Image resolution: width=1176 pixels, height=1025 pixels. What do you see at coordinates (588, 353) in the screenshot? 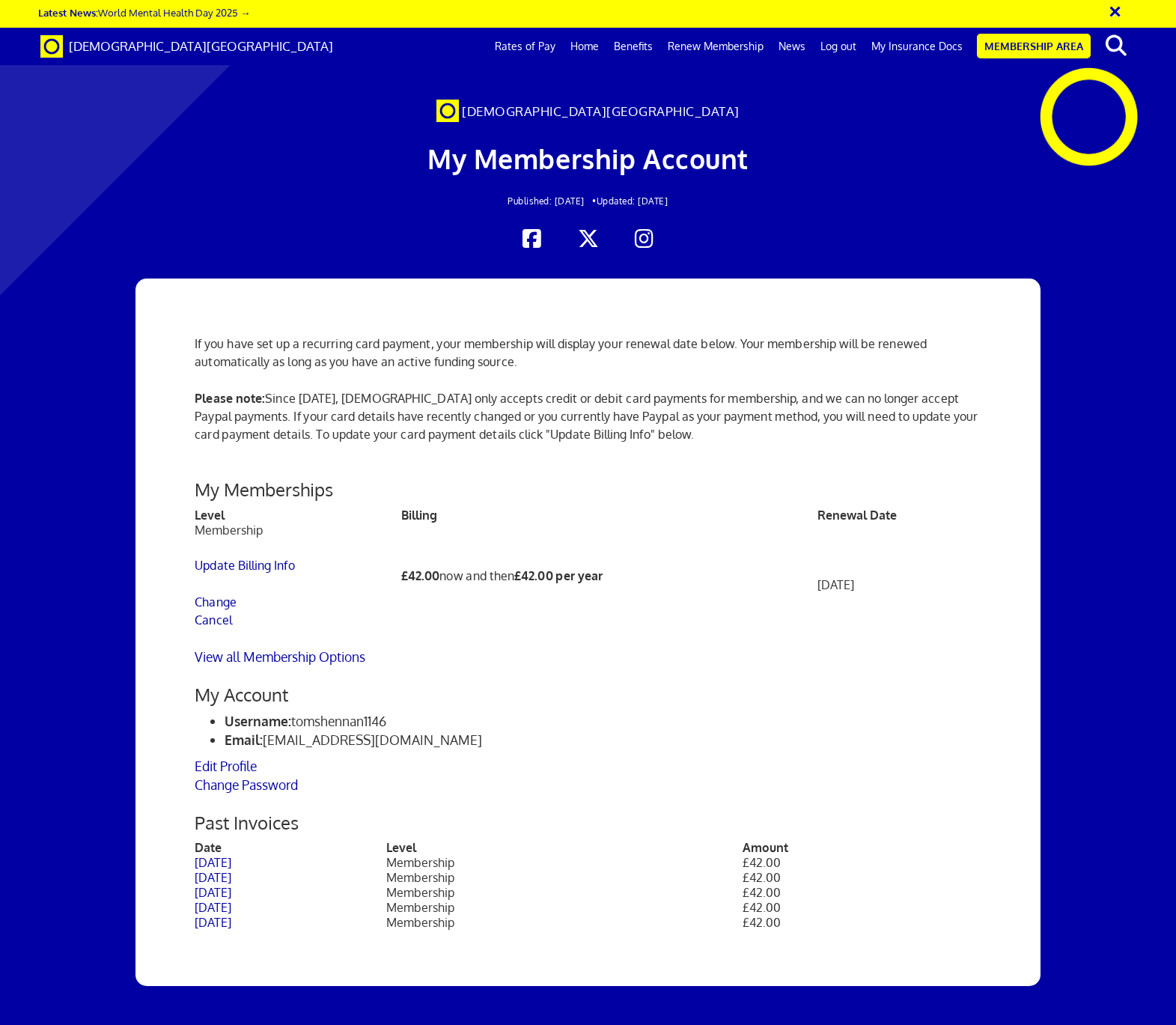
I see `p: If you have set up a recurring card payment, your membership will display your renewal date below...` at bounding box center [588, 353].